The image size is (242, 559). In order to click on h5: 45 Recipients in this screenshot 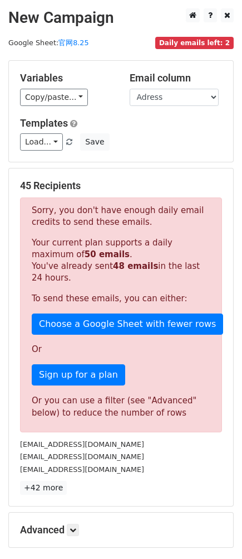, I will do `click(121, 186)`.